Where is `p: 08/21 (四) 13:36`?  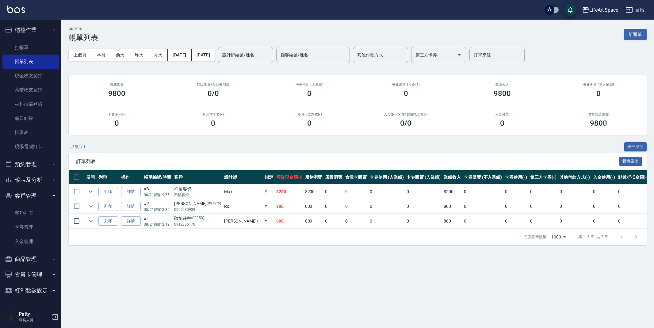 p: 08/21 (四) 13:36 is located at coordinates (157, 210).